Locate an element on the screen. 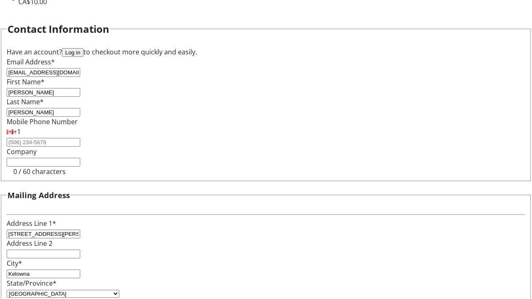 This screenshot has height=299, width=532. label: Address Line 1* is located at coordinates (31, 224).